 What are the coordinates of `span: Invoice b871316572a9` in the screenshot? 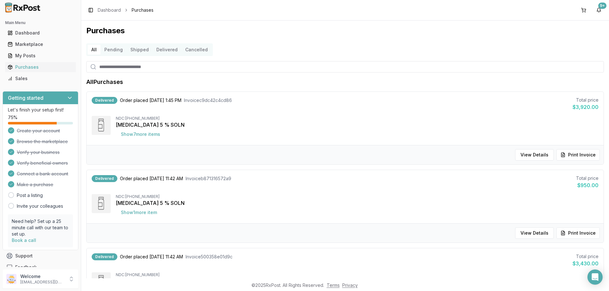 It's located at (208, 179).